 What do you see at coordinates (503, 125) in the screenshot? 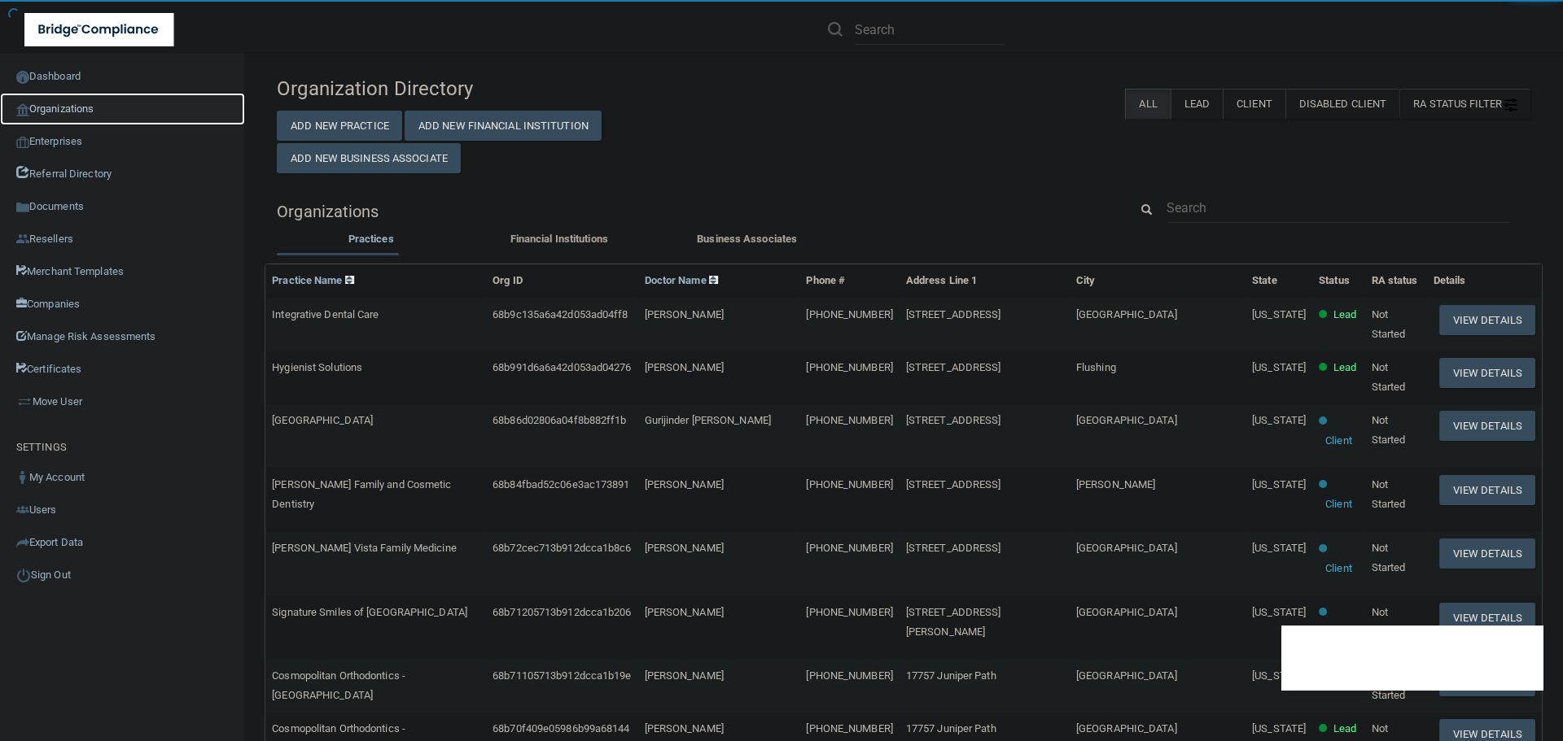
I see `button: Add New Financial Institution` at bounding box center [503, 125].